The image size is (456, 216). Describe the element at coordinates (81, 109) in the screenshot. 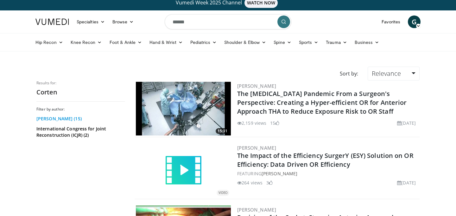

I see `h3: Filter by author:` at that location.